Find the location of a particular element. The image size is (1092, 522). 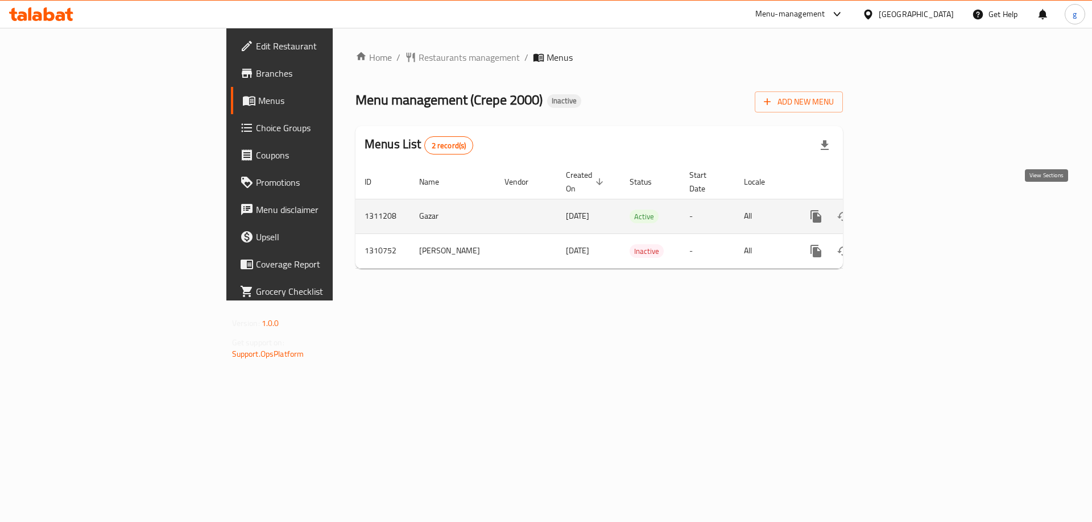

td: Gazar is located at coordinates (453, 216).